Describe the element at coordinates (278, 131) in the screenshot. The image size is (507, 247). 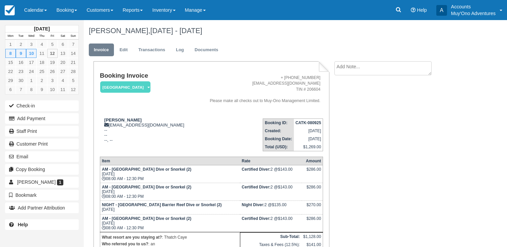
I see `th: Created:` at that location.